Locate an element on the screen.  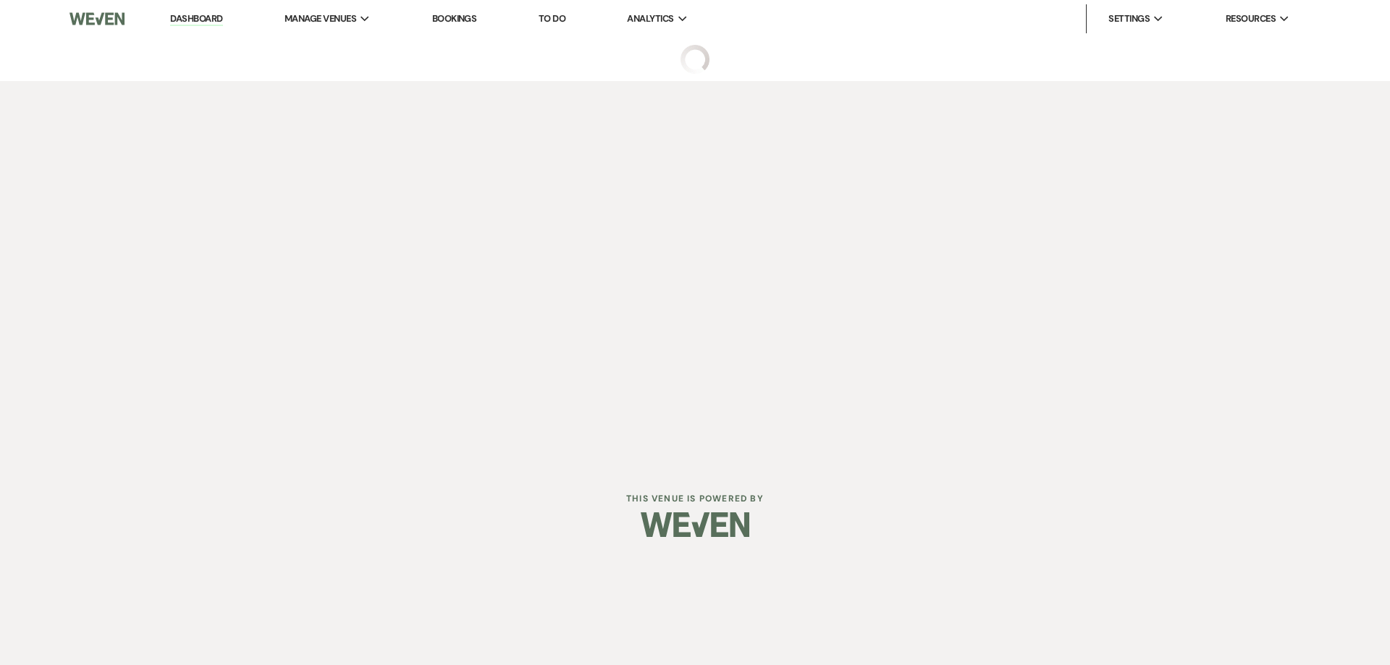
a: To Do is located at coordinates (552, 18).